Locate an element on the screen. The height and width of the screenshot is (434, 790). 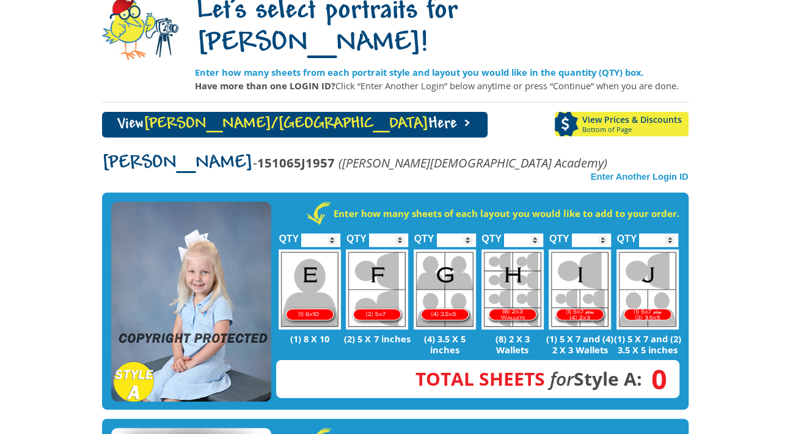
strong: Enter Another Login ID is located at coordinates (639, 176).